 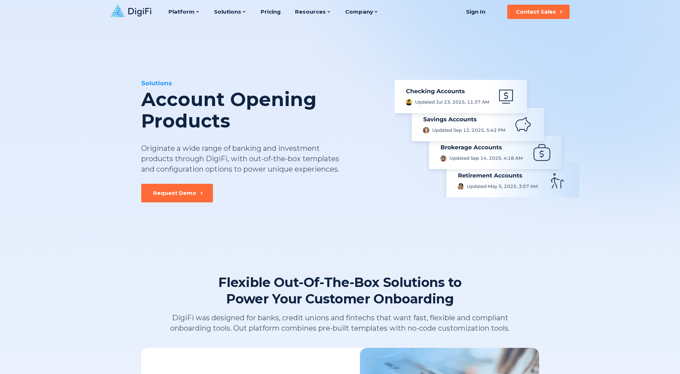 I want to click on div: Account Opening Products, so click(x=262, y=110).